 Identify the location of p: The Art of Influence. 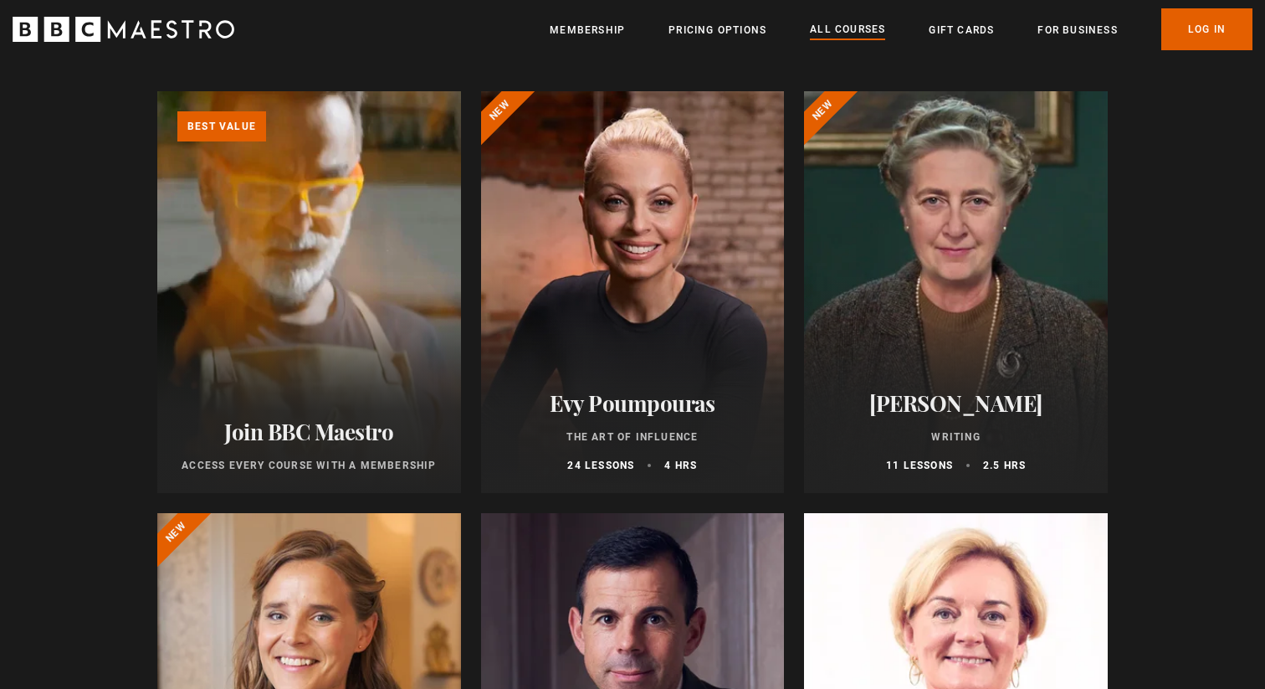
(633, 437).